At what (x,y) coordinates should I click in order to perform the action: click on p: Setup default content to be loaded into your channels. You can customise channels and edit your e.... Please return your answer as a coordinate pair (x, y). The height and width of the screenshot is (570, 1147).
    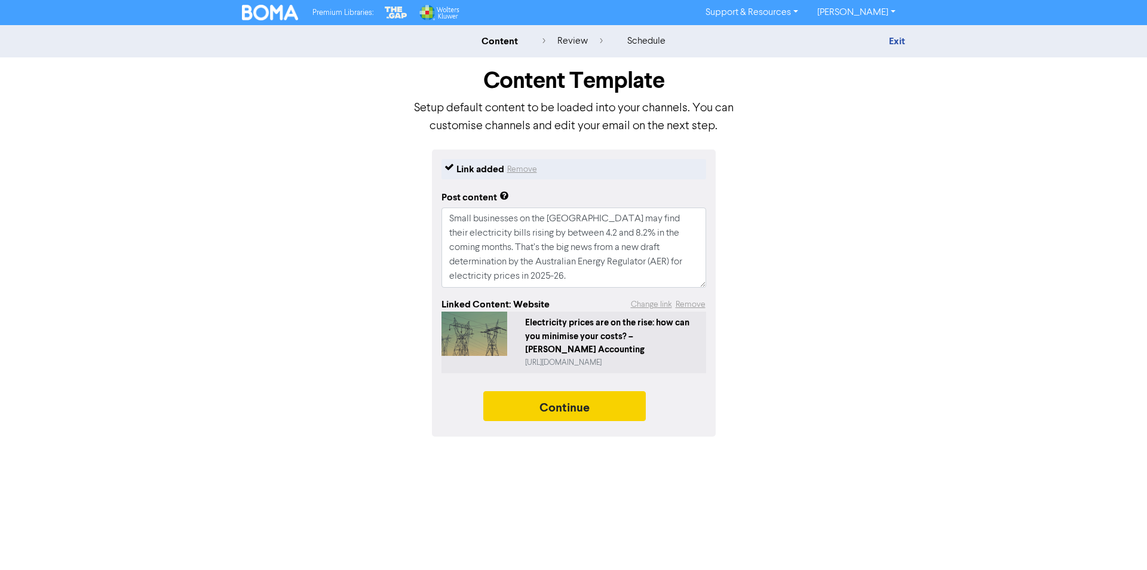
    Looking at the image, I should click on (574, 117).